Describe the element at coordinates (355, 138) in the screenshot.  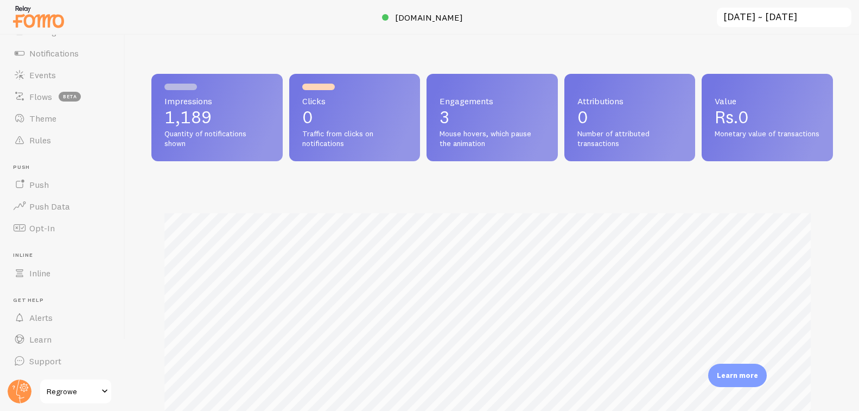
I see `span: Traffic from clicks on notifications` at that location.